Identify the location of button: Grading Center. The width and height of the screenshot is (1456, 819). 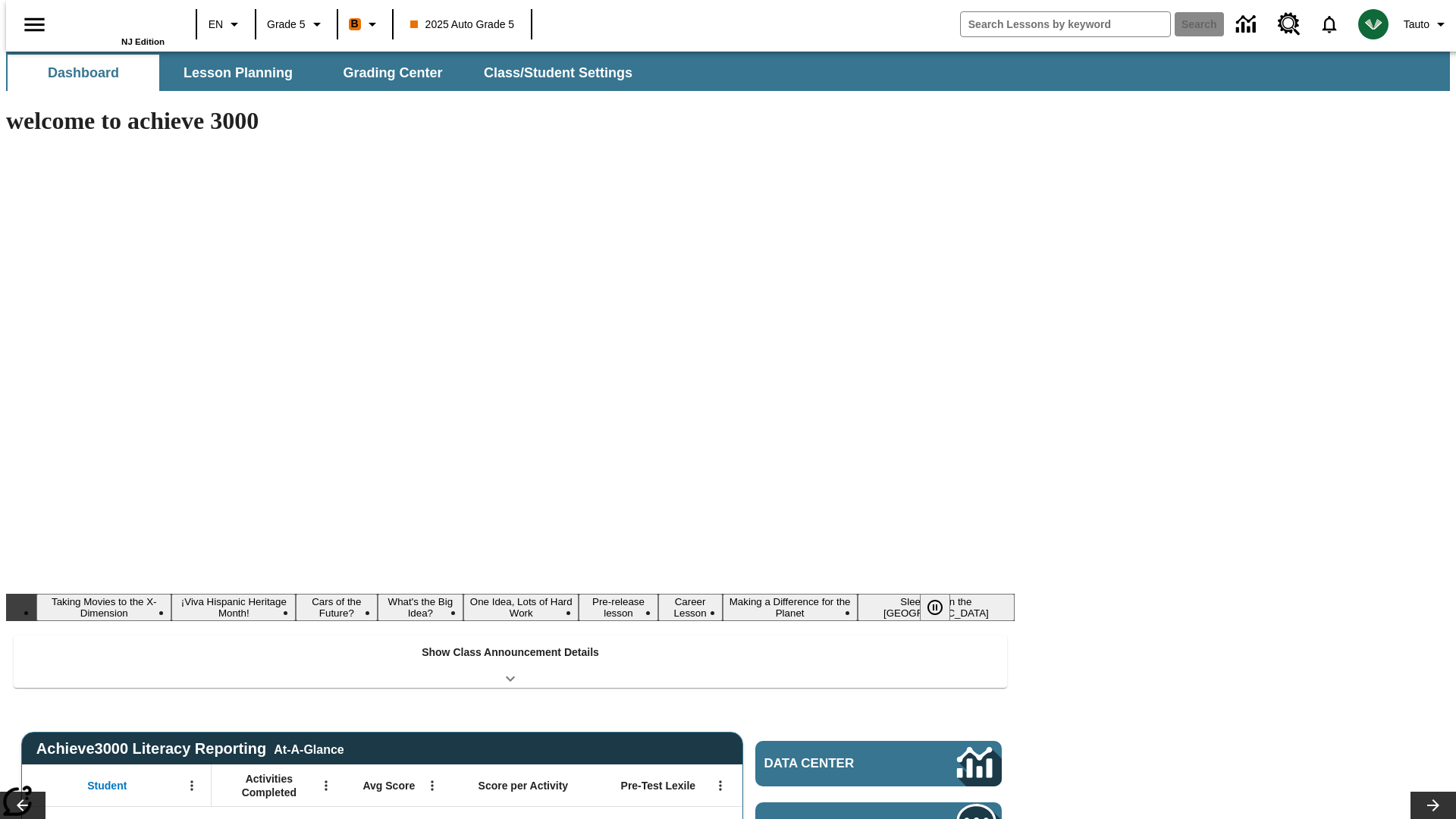
(393, 73).